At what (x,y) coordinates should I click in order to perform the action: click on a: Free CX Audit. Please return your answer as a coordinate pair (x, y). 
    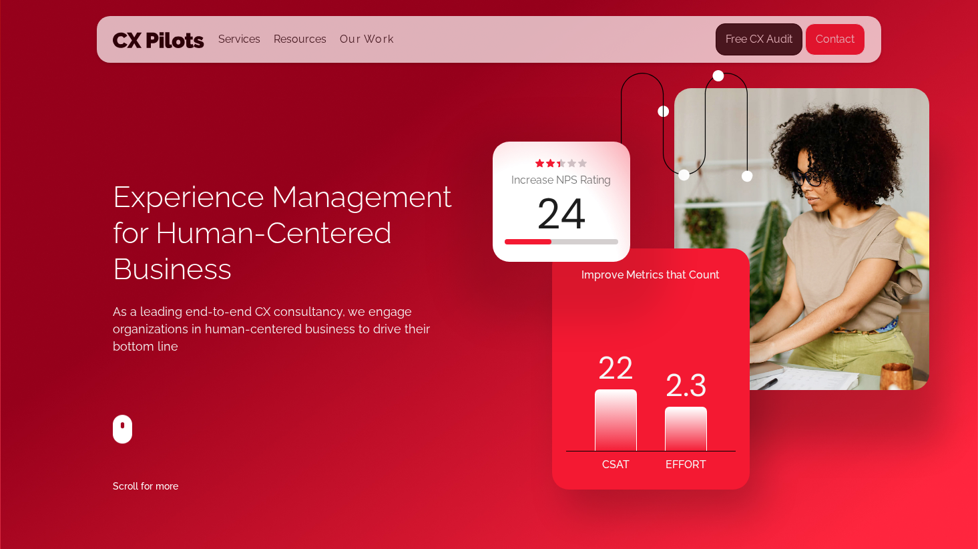
    Looking at the image, I should click on (759, 39).